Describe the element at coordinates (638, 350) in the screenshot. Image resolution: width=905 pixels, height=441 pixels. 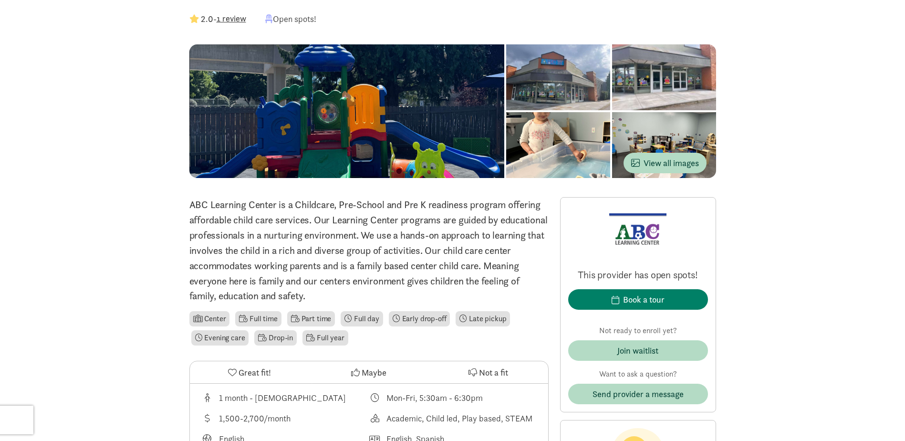
I see `div: Join waitlist` at that location.